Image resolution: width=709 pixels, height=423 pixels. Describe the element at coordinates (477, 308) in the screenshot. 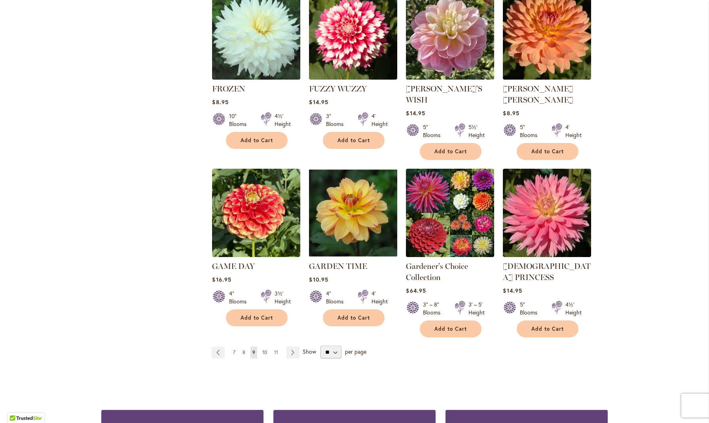

I see `div: 3' – 5' Height` at that location.